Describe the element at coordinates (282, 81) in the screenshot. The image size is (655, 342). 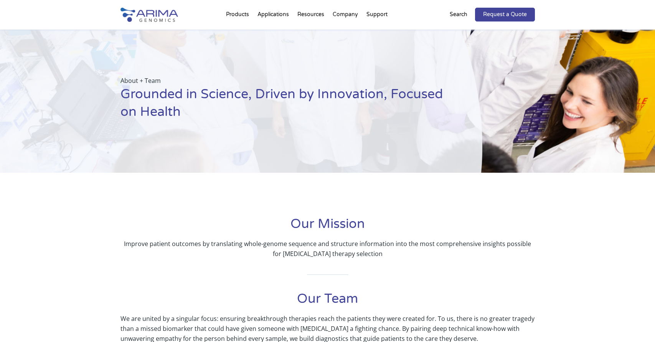
I see `p: About + Team` at that location.